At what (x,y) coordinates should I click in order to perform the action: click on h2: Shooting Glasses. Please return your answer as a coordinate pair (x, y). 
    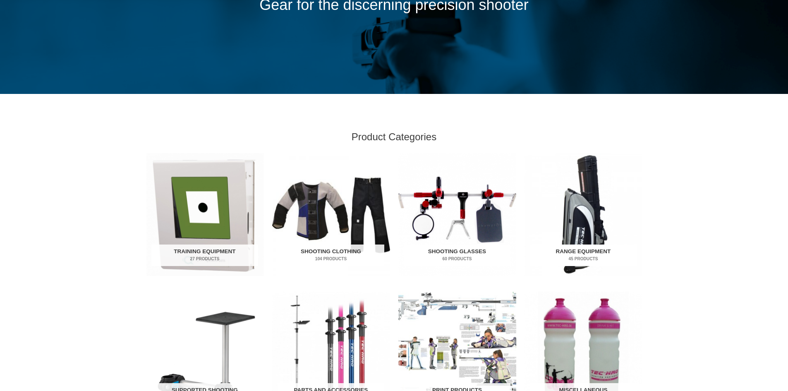
    Looking at the image, I should click on (457, 255).